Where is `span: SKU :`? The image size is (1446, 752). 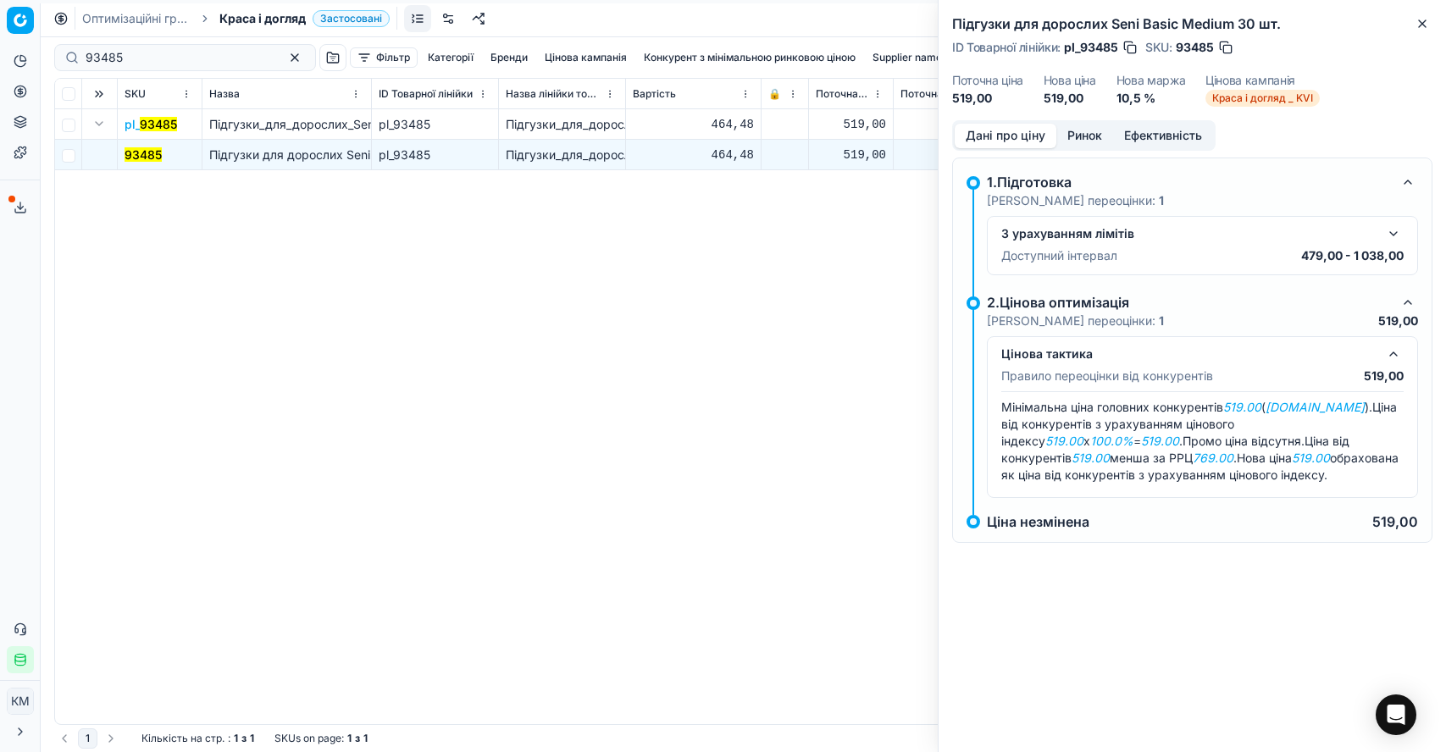 span: SKU : is located at coordinates (1159, 47).